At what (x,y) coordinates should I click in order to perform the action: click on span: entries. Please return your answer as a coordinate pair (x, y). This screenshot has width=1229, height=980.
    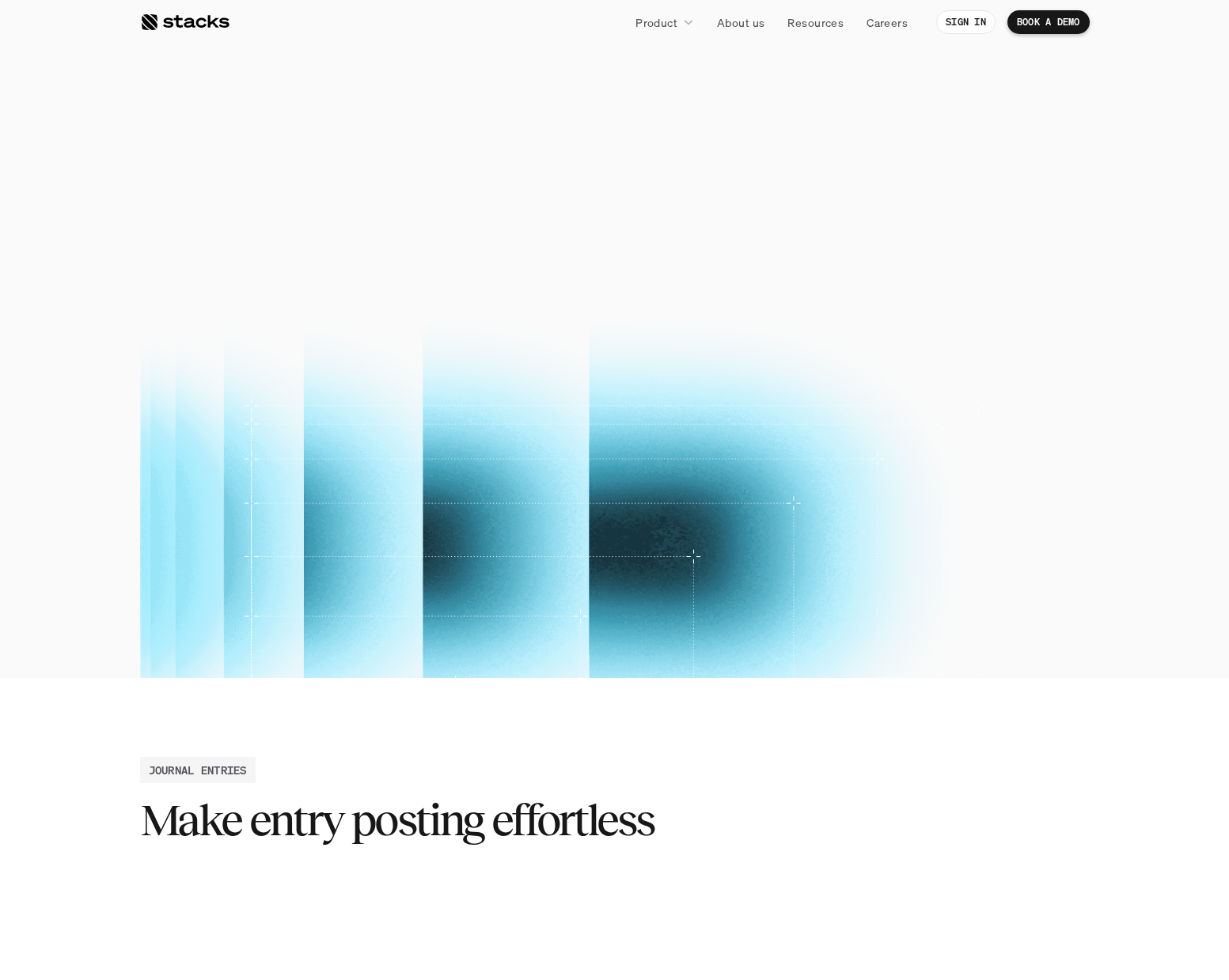
    Looking at the image, I should click on (728, 248).